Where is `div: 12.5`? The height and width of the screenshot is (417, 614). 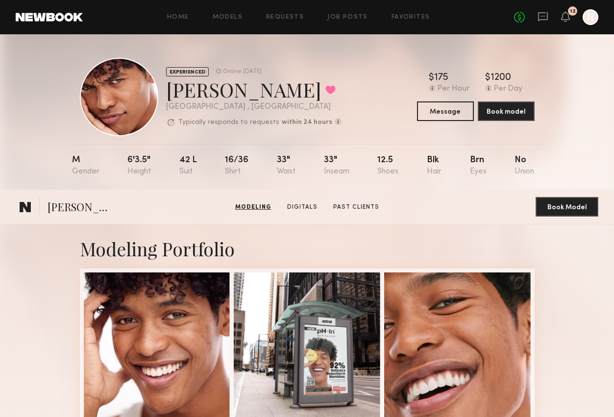 div: 12.5 is located at coordinates (387, 166).